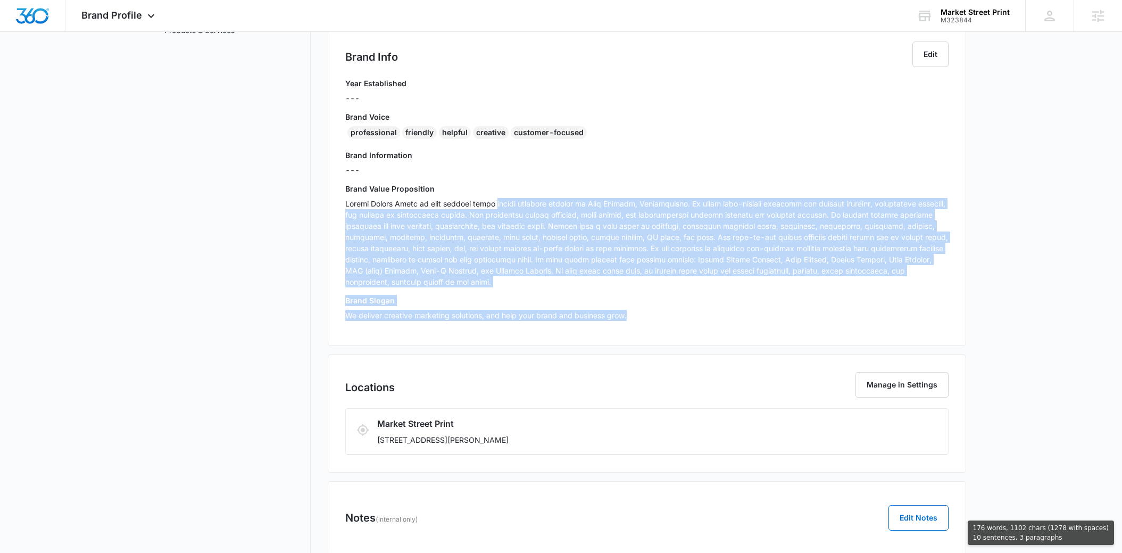 This screenshot has height=553, width=1122. What do you see at coordinates (382, 518) in the screenshot?
I see `h3: Notes` at bounding box center [382, 518].